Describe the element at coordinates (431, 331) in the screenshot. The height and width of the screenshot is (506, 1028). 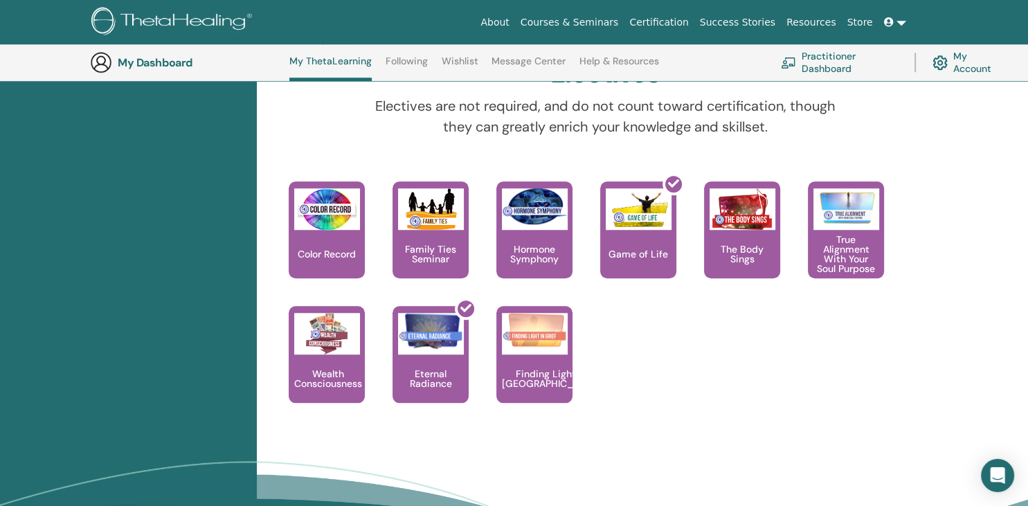
I see `img: Eternal Radiance` at that location.